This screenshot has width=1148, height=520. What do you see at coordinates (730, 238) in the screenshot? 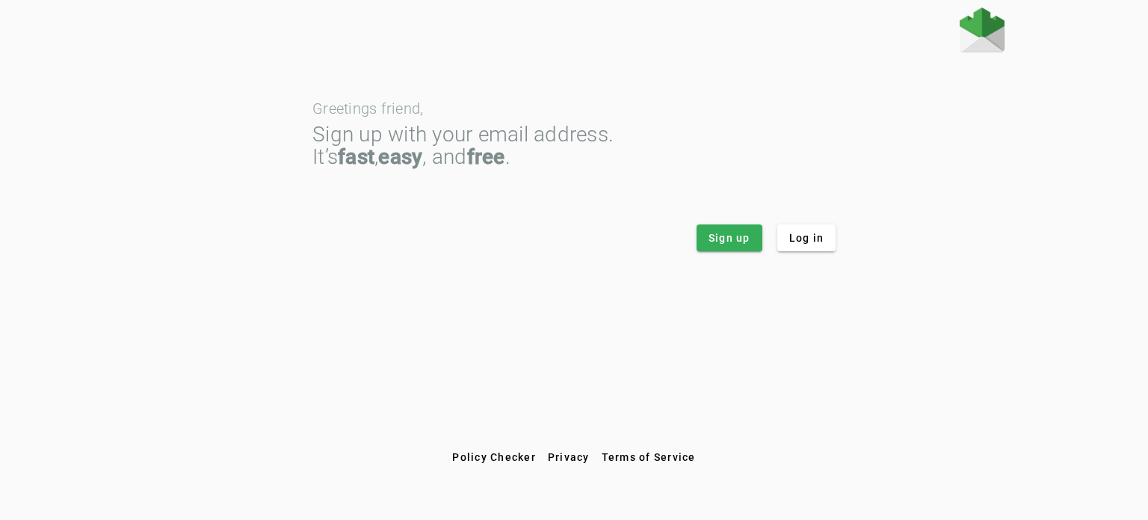
I see `span: Sign up` at bounding box center [730, 238].